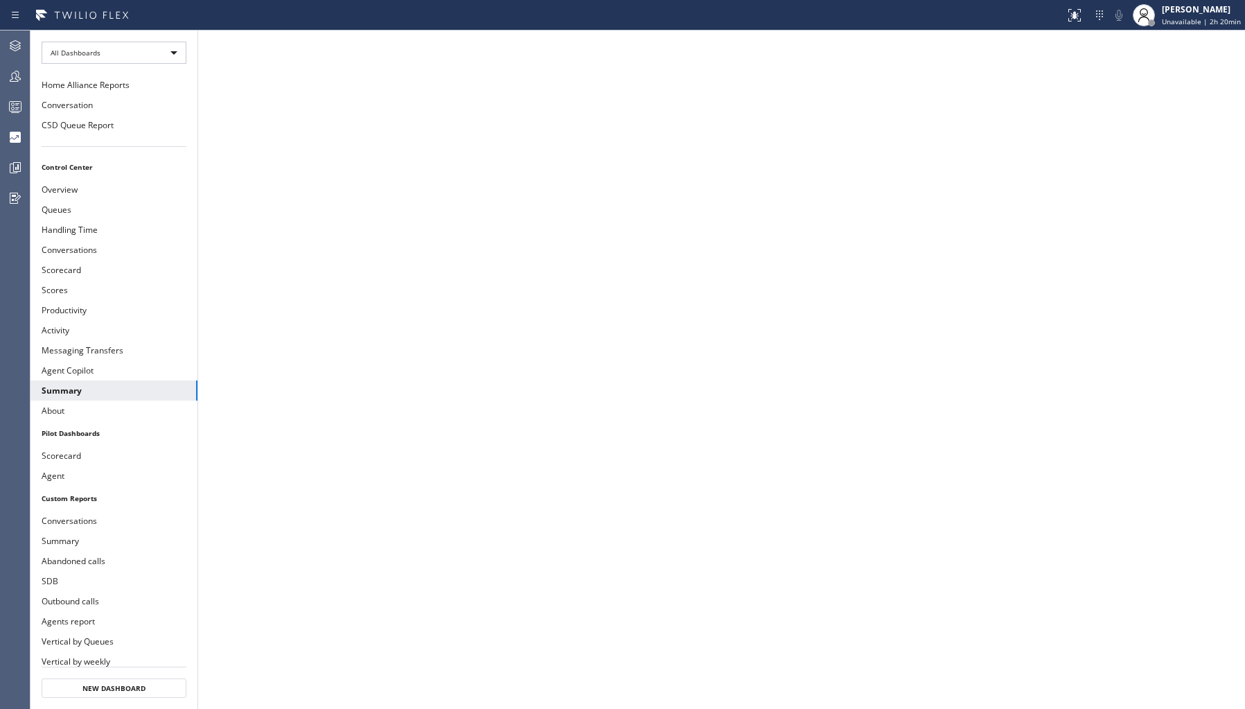  Describe the element at coordinates (114, 581) in the screenshot. I see `button: SDB` at that location.